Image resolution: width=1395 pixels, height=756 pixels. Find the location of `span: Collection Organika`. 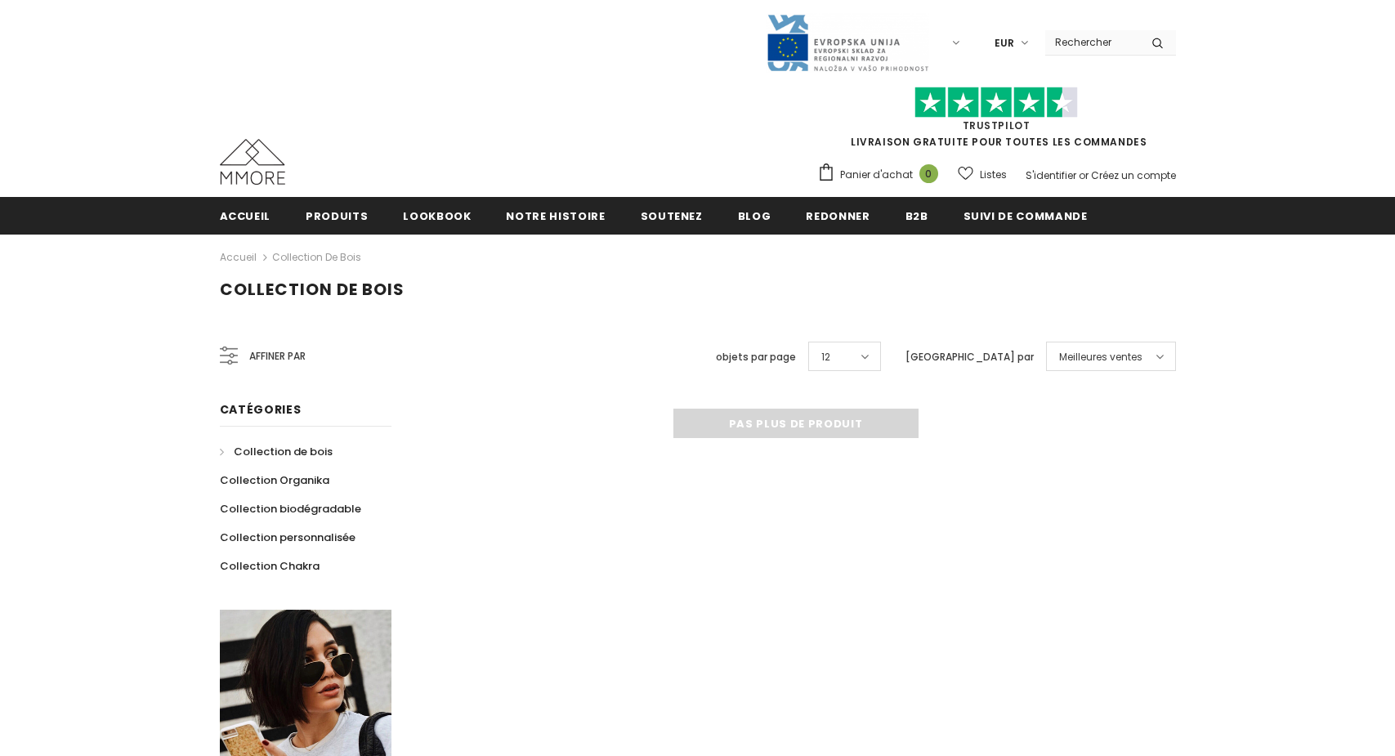

span: Collection Organika is located at coordinates (275, 480).